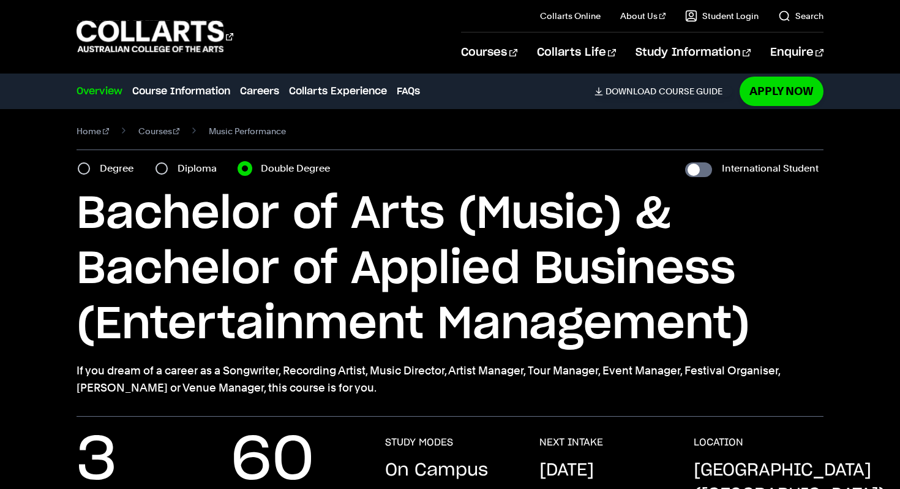  What do you see at coordinates (576, 53) in the screenshot?
I see `a: Collarts Life` at bounding box center [576, 53].